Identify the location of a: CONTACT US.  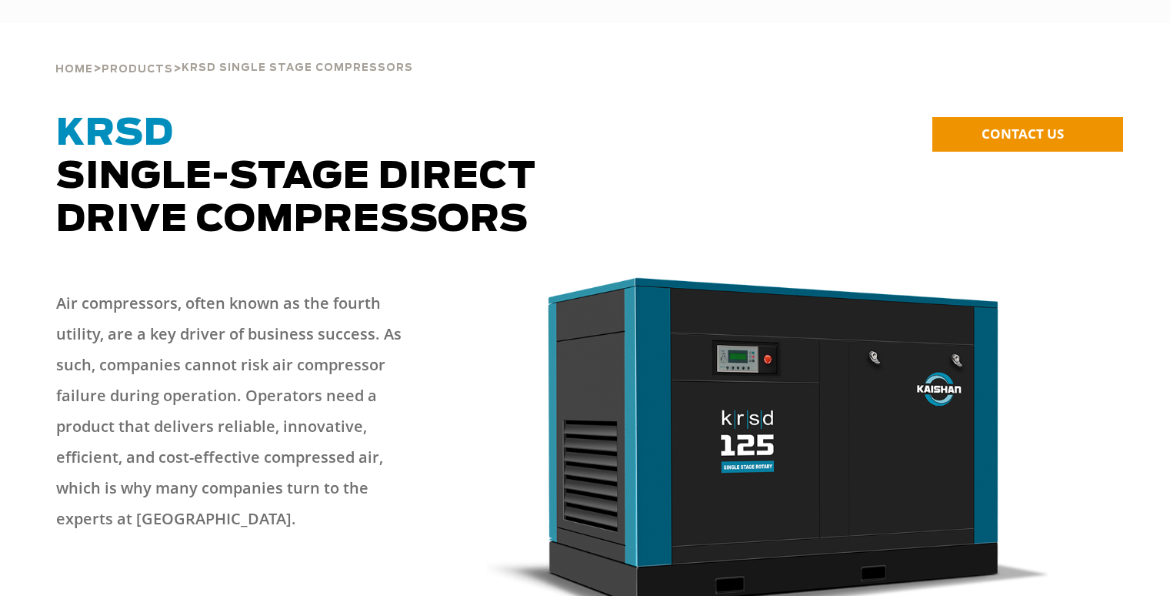
(1028, 134).